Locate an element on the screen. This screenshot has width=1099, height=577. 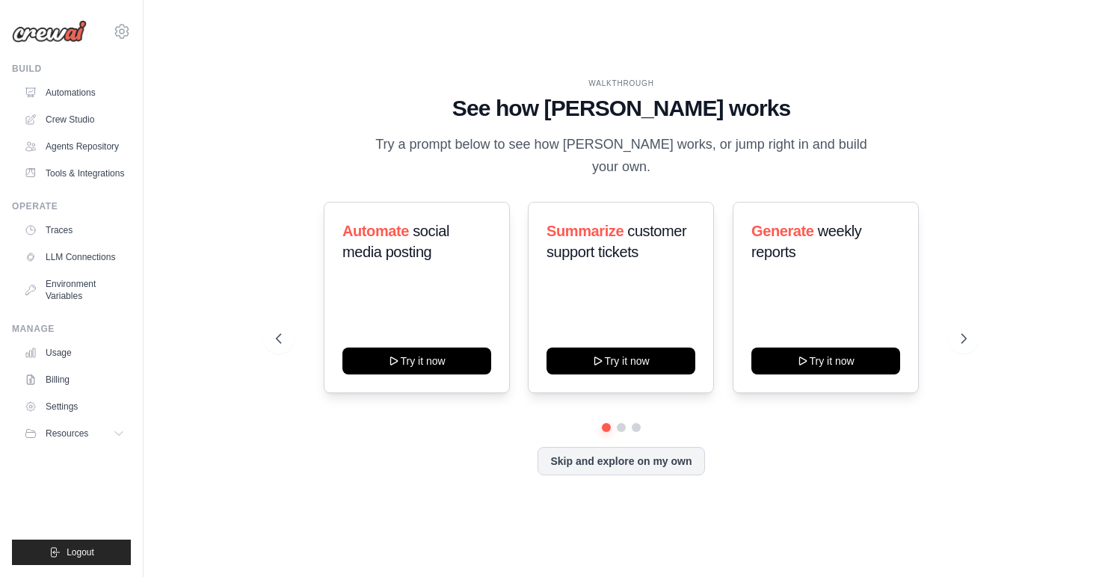
span: Resources is located at coordinates (67, 434).